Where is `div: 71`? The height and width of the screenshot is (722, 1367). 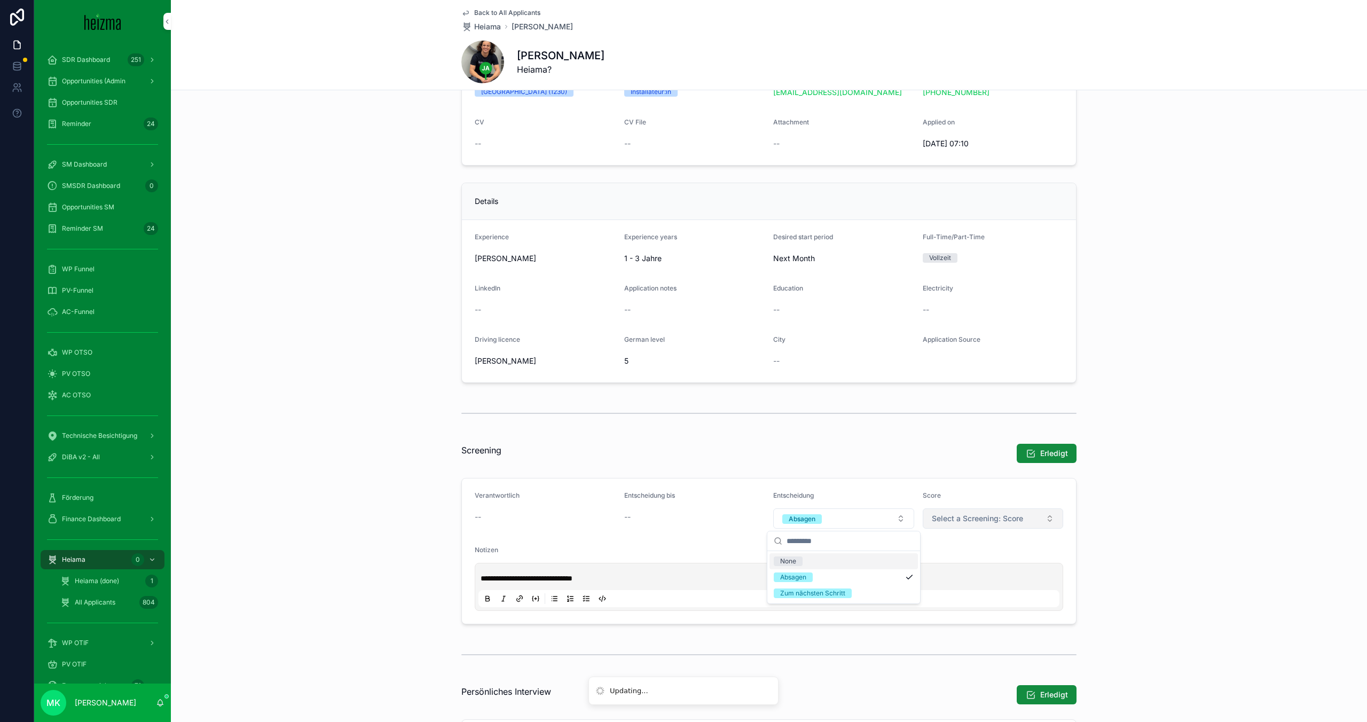 div: 71 is located at coordinates (138, 686).